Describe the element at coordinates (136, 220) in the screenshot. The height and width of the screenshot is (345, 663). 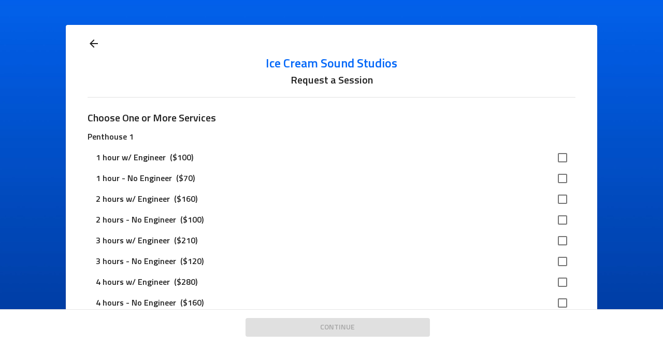
I see `p: 2 hours - No Engineer` at that location.